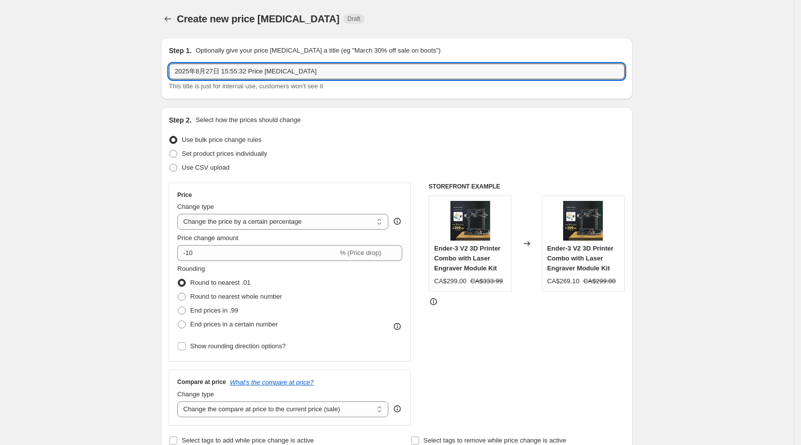  I want to click on strike: CA$299.00, so click(599, 281).